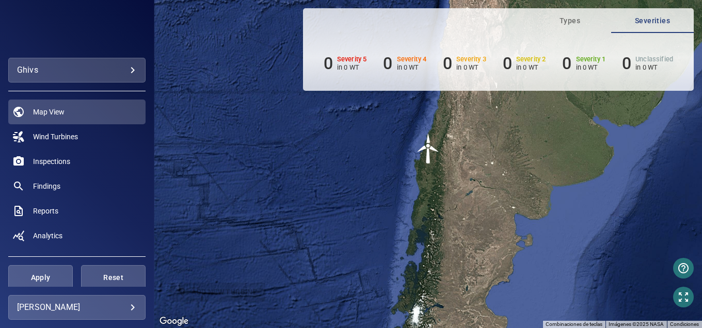 Image resolution: width=702 pixels, height=328 pixels. Describe the element at coordinates (77, 236) in the screenshot. I see `a: analytics noActive` at that location.